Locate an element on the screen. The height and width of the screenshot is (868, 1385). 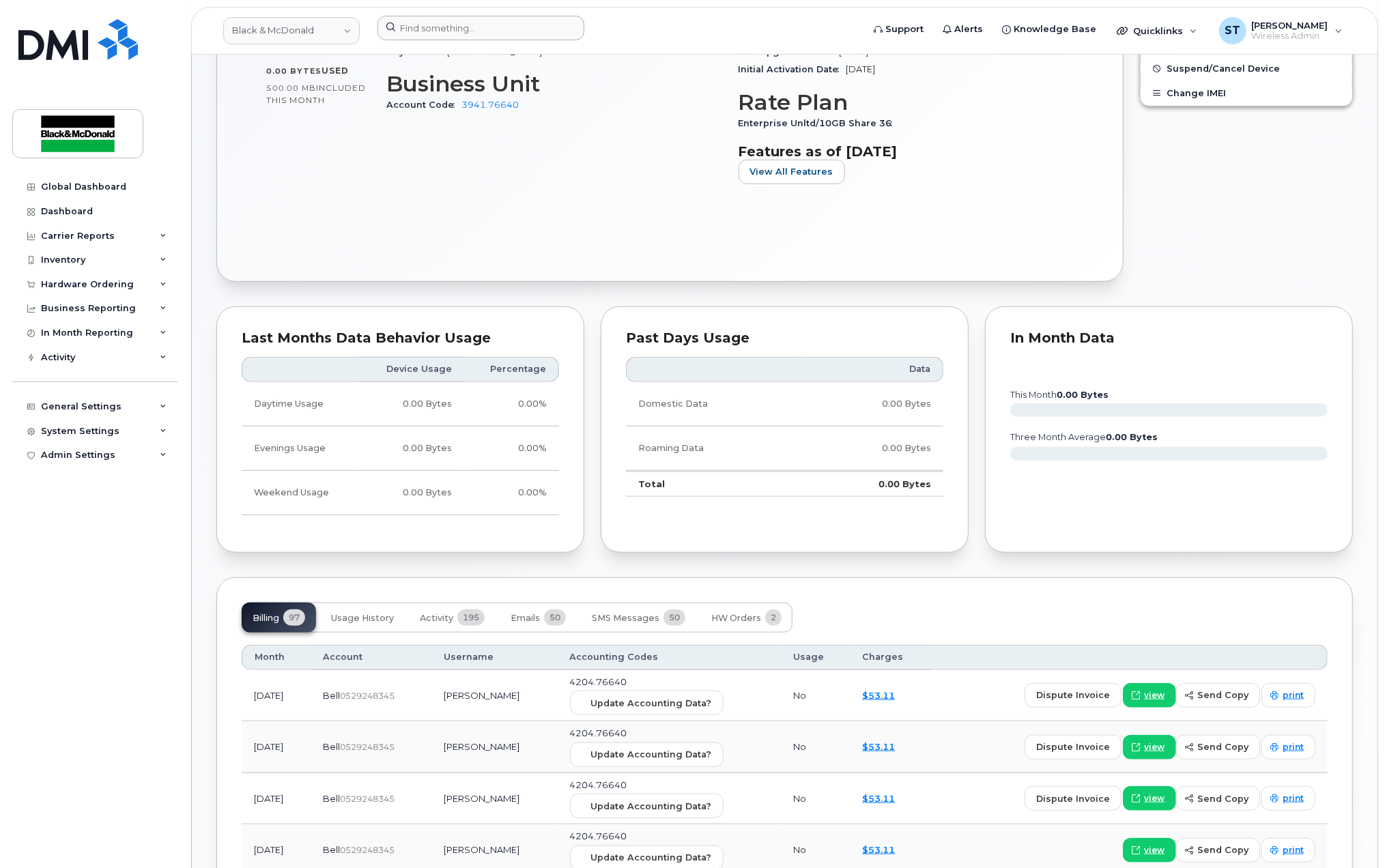
text: three month average is located at coordinates (1083, 437).